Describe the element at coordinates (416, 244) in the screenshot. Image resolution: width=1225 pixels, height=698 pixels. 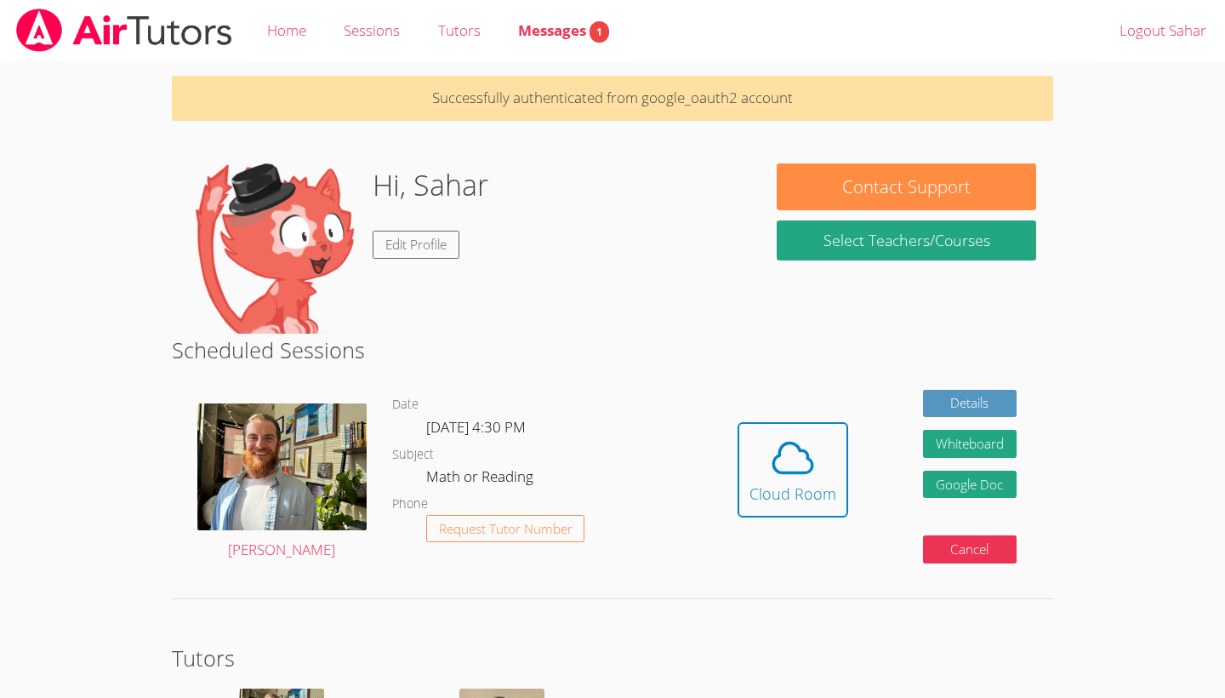
I see `a: Edit Profile` at that location.